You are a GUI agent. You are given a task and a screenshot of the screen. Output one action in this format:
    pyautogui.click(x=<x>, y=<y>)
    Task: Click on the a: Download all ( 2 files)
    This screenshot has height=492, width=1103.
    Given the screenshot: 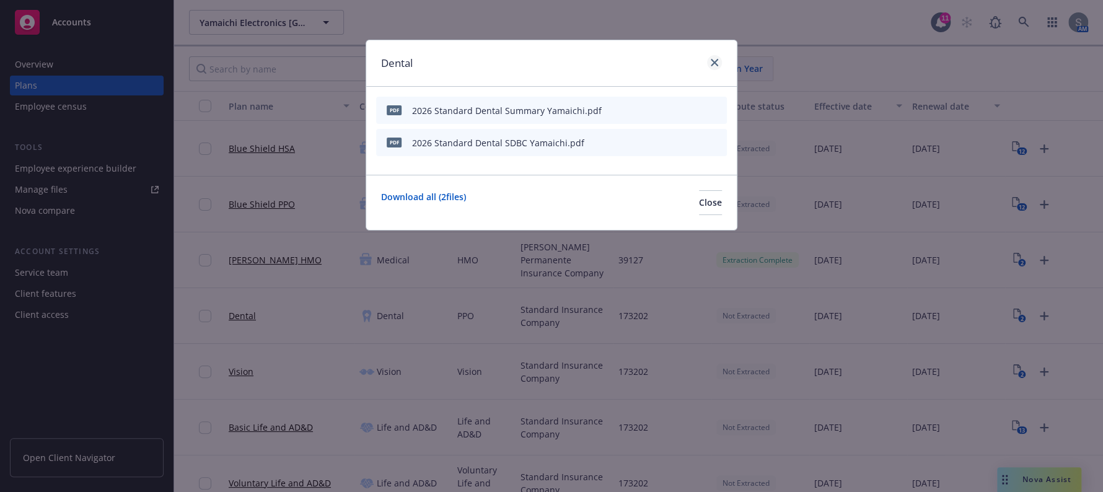 What is the action you would take?
    pyautogui.click(x=423, y=203)
    